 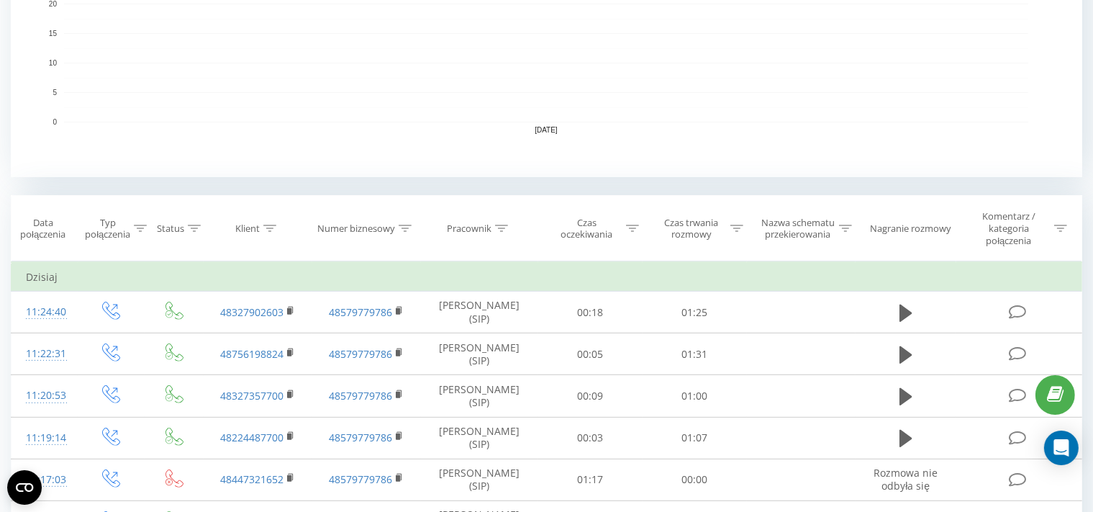 I want to click on td: 01:25, so click(x=694, y=312).